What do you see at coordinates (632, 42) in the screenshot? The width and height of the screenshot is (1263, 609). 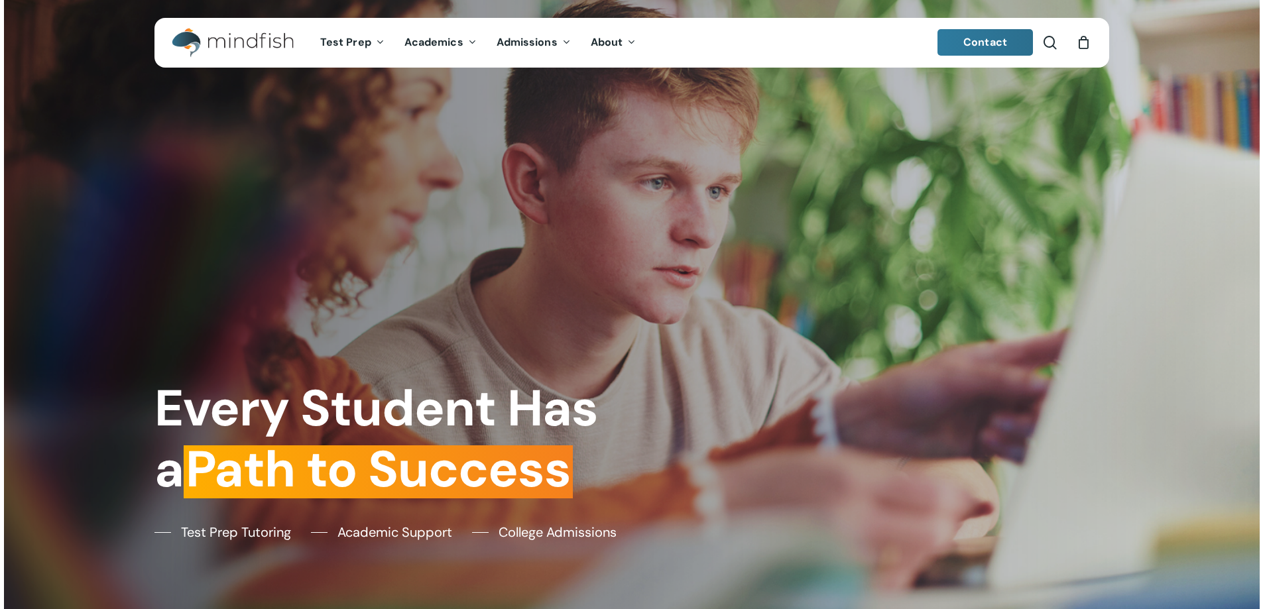 I see `header: Main Menu` at bounding box center [632, 42].